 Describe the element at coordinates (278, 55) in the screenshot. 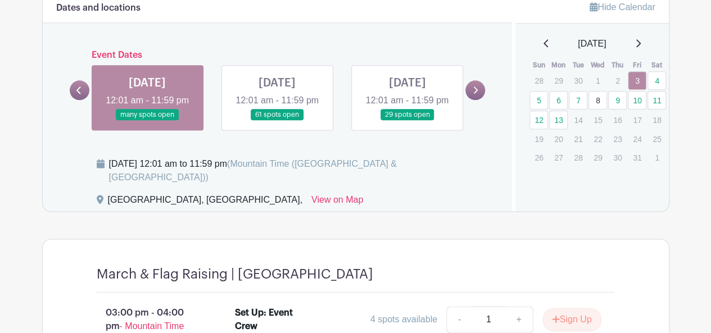

I see `h6: Event Dates` at that location.